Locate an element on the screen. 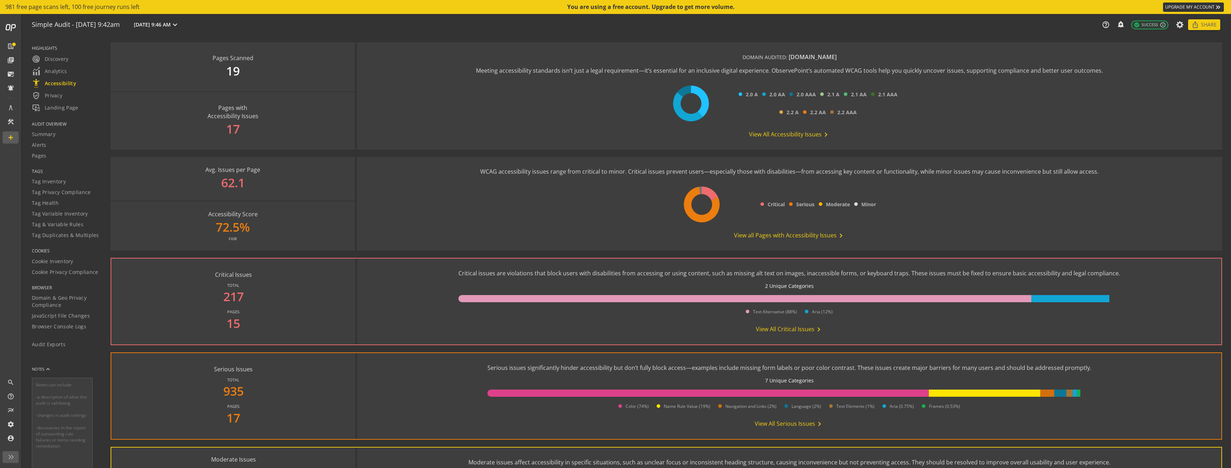  div: 7 Unique Categories is located at coordinates (789, 380).